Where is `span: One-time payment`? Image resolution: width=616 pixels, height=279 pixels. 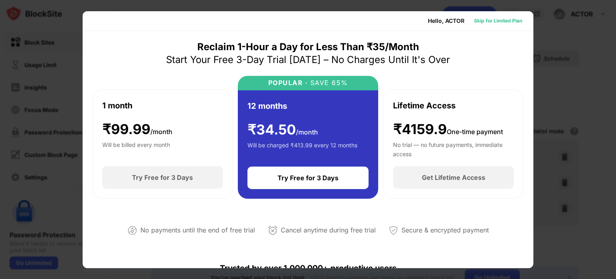
span: One-time payment is located at coordinates (475, 132).